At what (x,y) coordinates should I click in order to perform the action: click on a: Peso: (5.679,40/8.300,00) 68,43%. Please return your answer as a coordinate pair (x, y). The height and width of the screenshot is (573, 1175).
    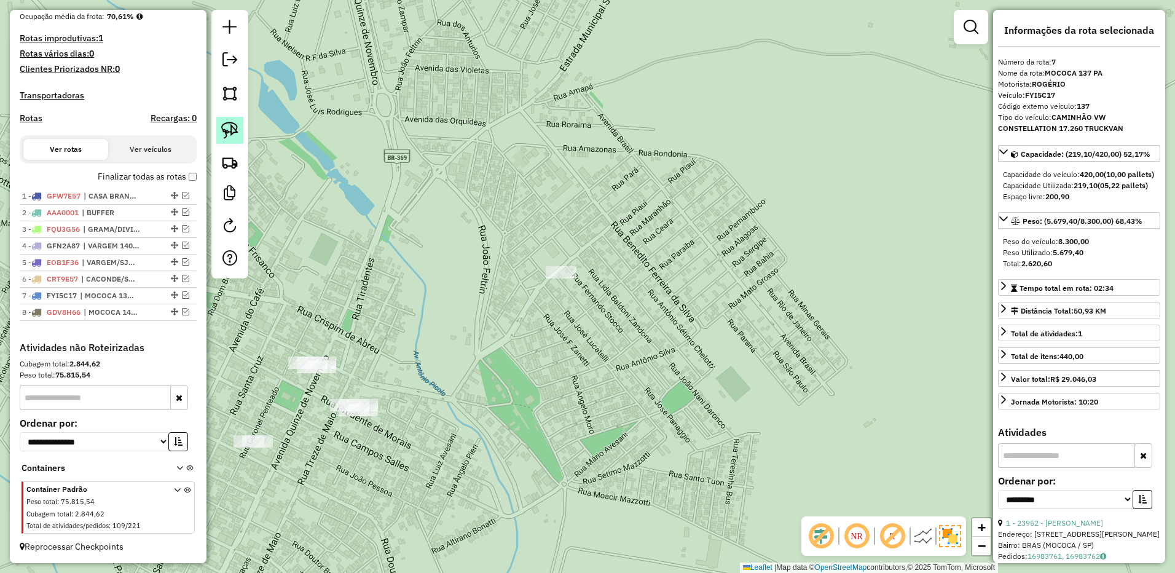
    Looking at the image, I should click on (1079, 220).